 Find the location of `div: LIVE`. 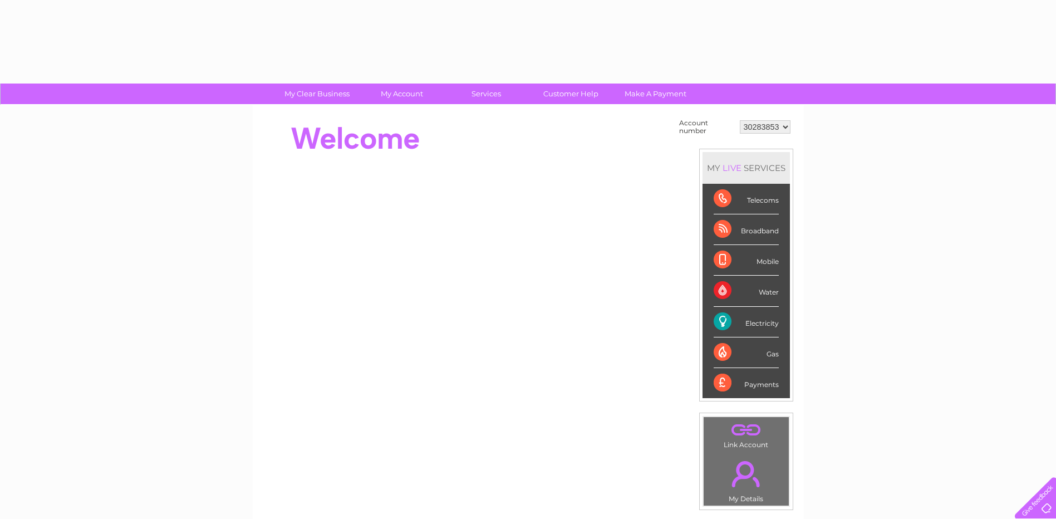

div: LIVE is located at coordinates (732, 168).